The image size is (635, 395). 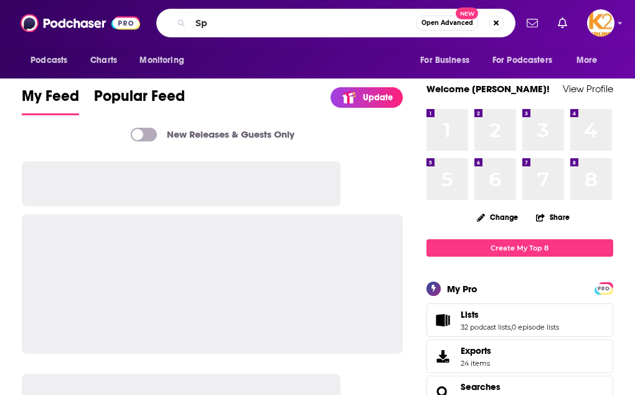 What do you see at coordinates (522, 60) in the screenshot?
I see `span: For Podcasters` at bounding box center [522, 60].